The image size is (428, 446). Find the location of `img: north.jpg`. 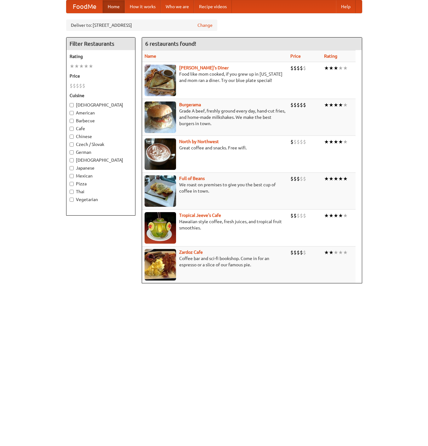

img: north.jpg is located at coordinates (160, 154).